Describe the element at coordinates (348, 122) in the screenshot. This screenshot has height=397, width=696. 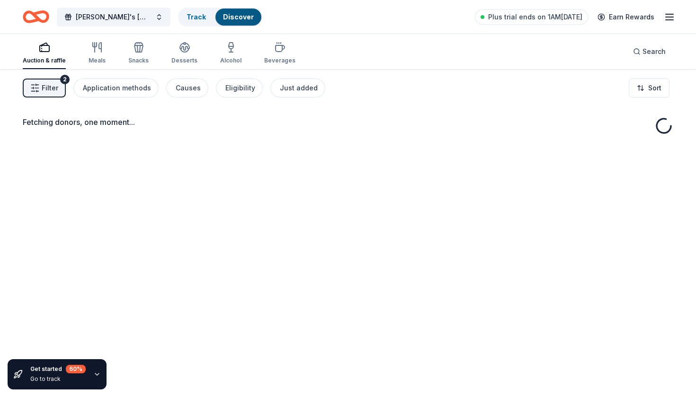
I see `div: Fetching donors, one moment...` at that location.